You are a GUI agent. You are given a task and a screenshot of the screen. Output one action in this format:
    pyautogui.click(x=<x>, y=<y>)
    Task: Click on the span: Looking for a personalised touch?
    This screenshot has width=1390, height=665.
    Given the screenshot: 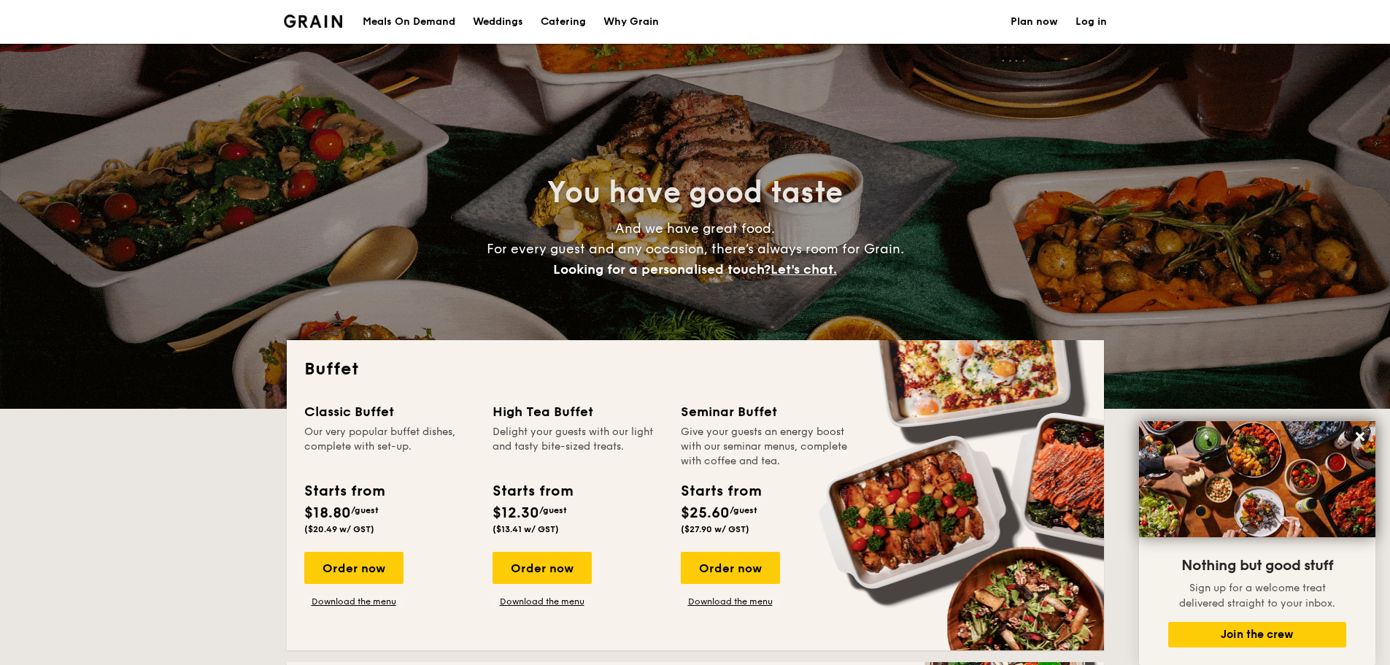 What is the action you would take?
    pyautogui.click(x=662, y=269)
    